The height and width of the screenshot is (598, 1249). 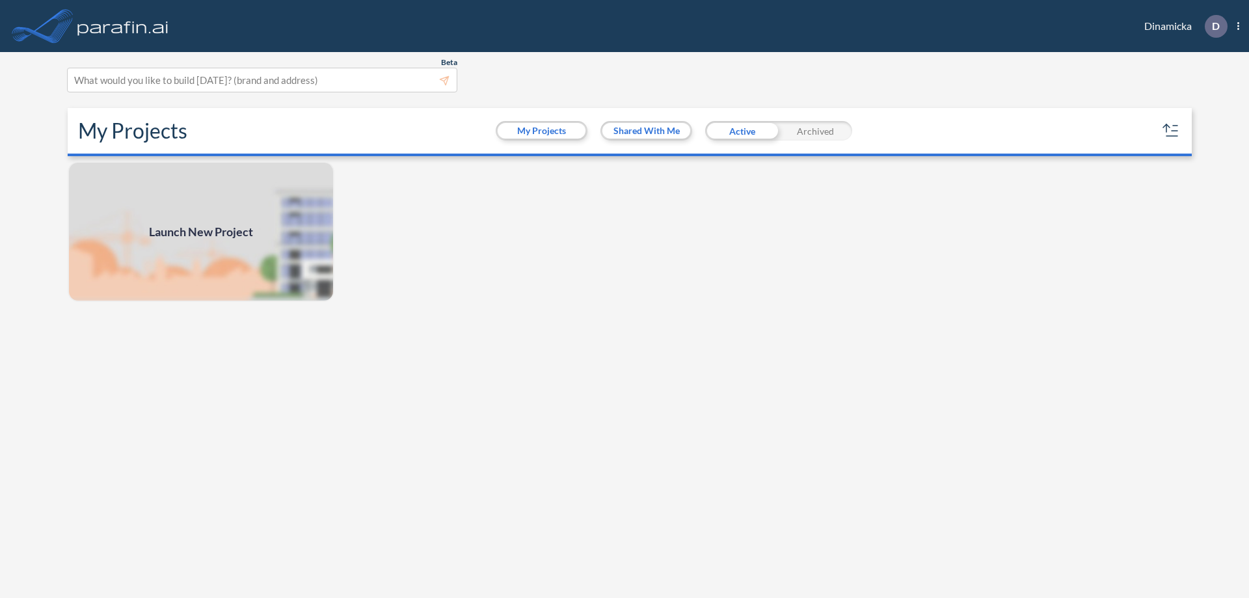 I want to click on div: Archived, so click(x=815, y=131).